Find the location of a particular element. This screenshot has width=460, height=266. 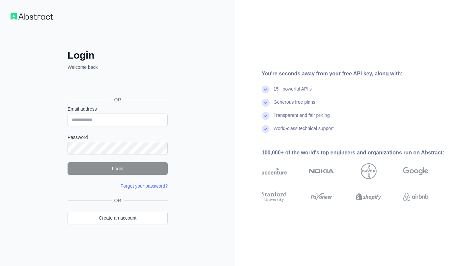

img: payoneer is located at coordinates (321, 197).